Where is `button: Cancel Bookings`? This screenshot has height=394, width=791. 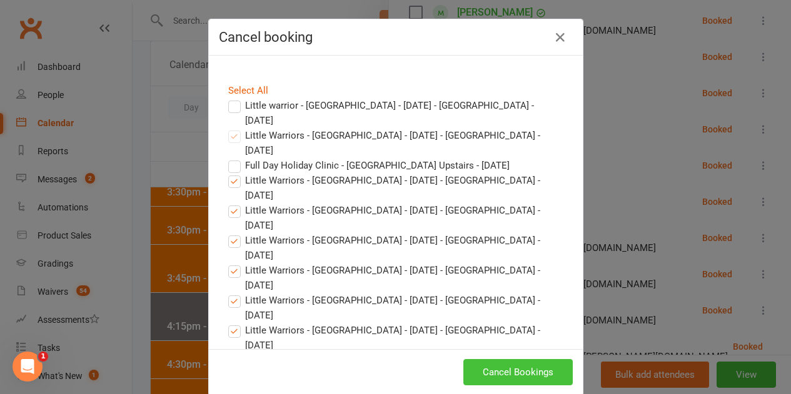
button: Cancel Bookings is located at coordinates (518, 373).